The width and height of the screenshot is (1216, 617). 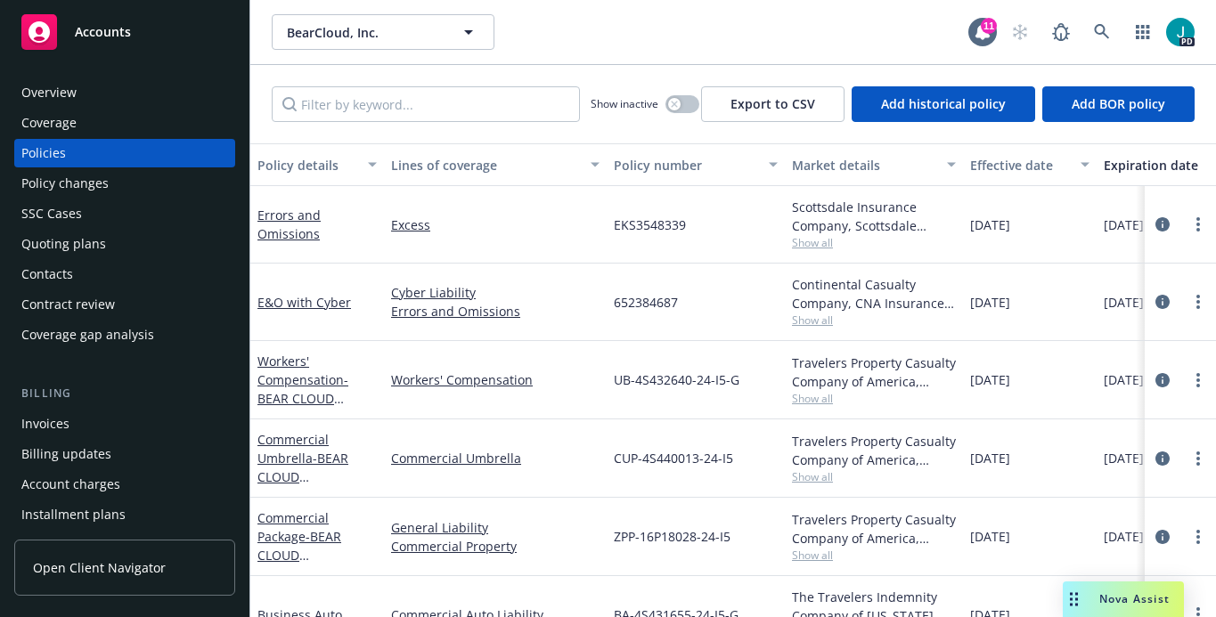 What do you see at coordinates (125, 244) in the screenshot?
I see `a: Quoting plans` at bounding box center [125, 244].